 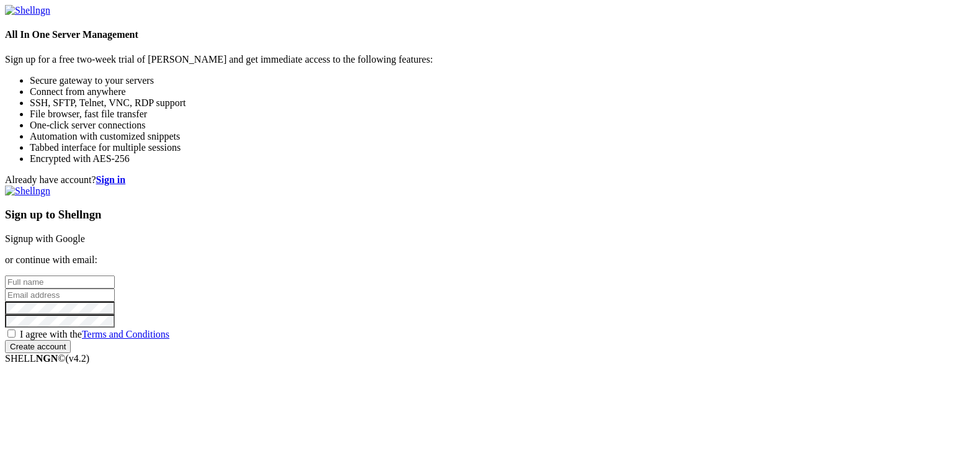 What do you see at coordinates (60, 295) in the screenshot?
I see `input: Email address` at bounding box center [60, 295].